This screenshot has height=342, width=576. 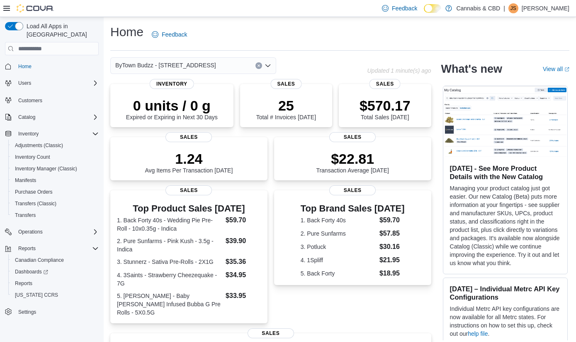 What do you see at coordinates (424, 13) in the screenshot?
I see `span: Dark Mode` at bounding box center [424, 13].